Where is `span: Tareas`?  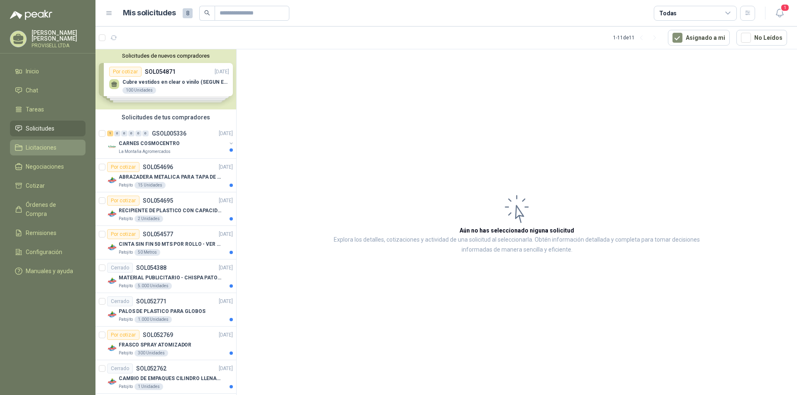 span: Tareas is located at coordinates (35, 110).